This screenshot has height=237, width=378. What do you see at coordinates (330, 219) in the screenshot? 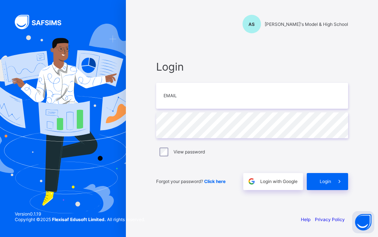
I see `a: Privacy Policy` at bounding box center [330, 219].